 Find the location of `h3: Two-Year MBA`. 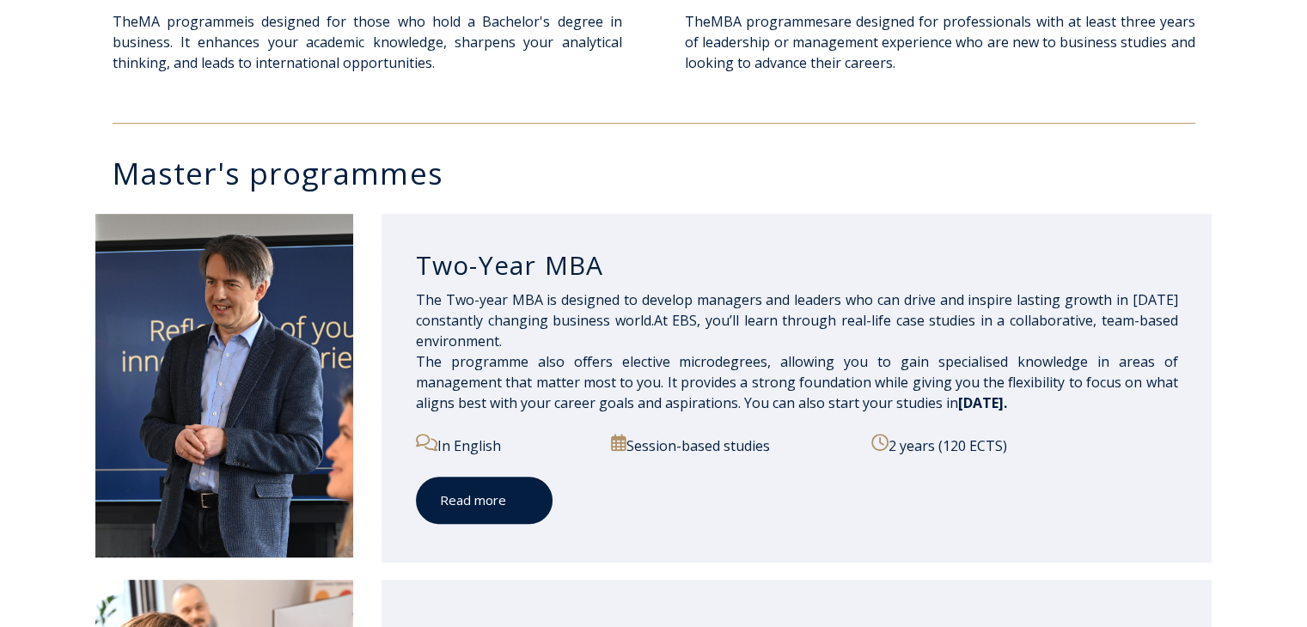

h3: Two-Year MBA is located at coordinates (796, 265).